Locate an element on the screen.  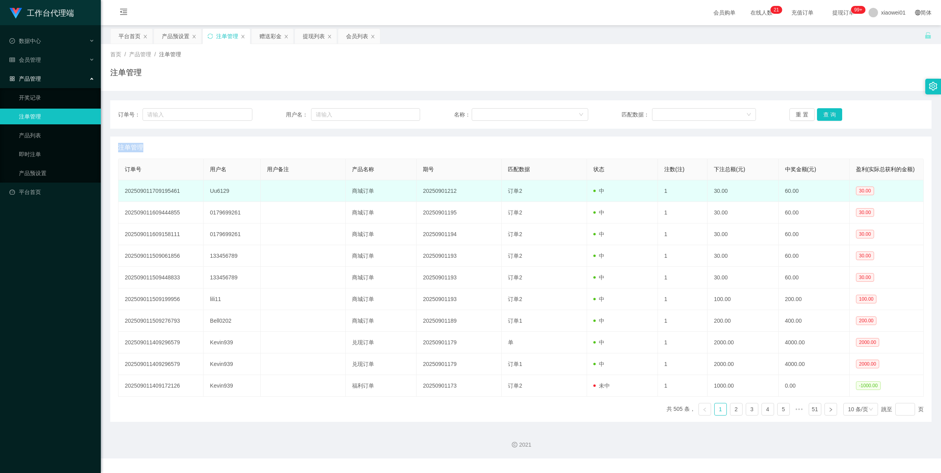
li: 向后 5 页 is located at coordinates (800, 410).